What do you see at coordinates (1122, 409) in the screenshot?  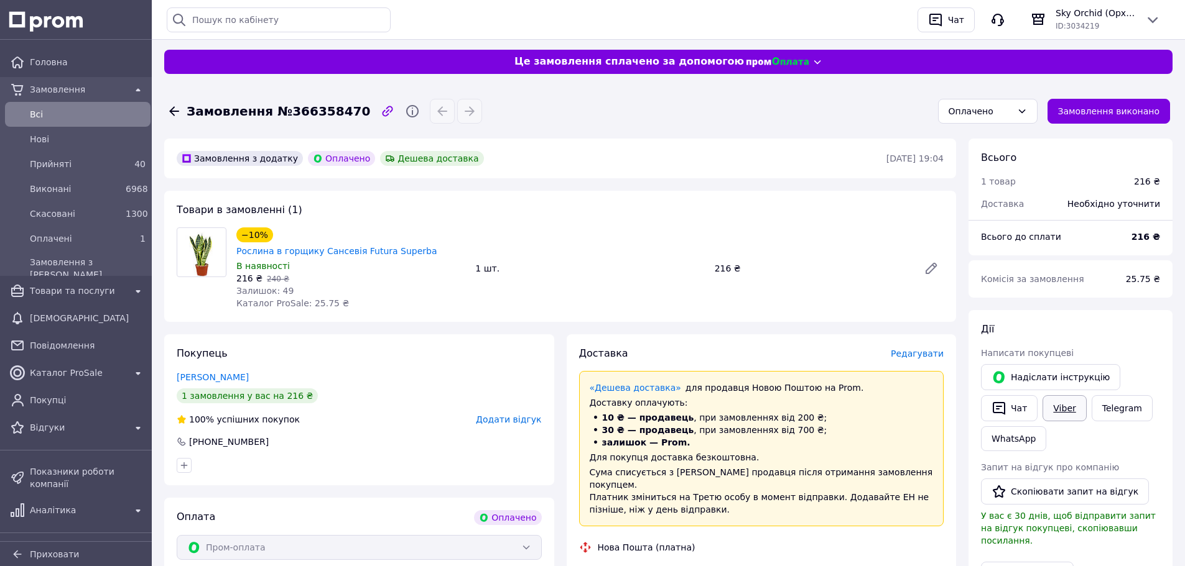 I see `a: Telegram` at bounding box center [1122, 409].